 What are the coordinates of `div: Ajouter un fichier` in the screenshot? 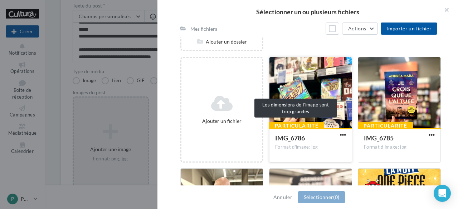 It's located at (222, 121).